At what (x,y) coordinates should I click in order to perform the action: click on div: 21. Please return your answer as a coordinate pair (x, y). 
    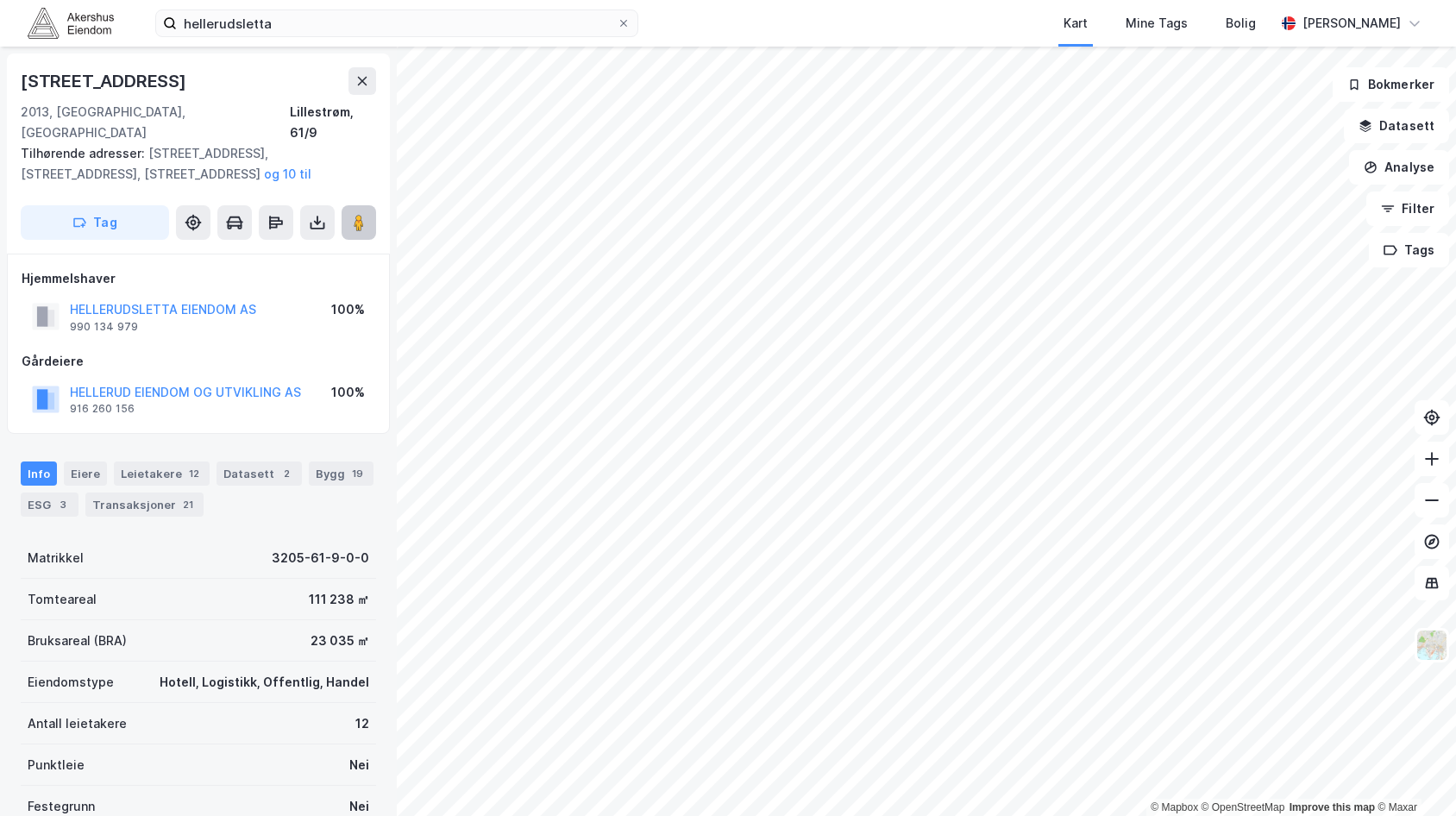
    Looking at the image, I should click on (188, 505).